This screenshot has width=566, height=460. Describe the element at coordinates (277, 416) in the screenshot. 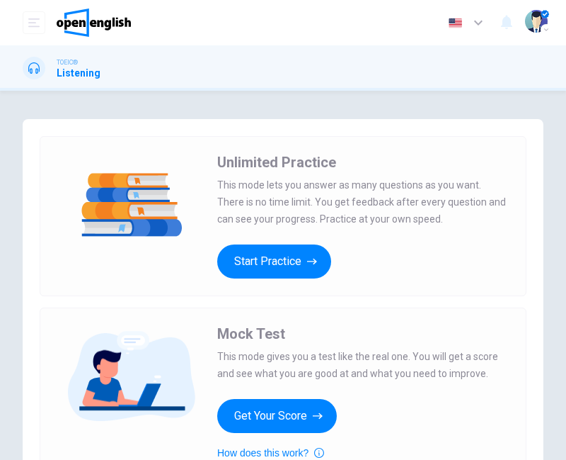

I see `button: Get Your Score` at that location.